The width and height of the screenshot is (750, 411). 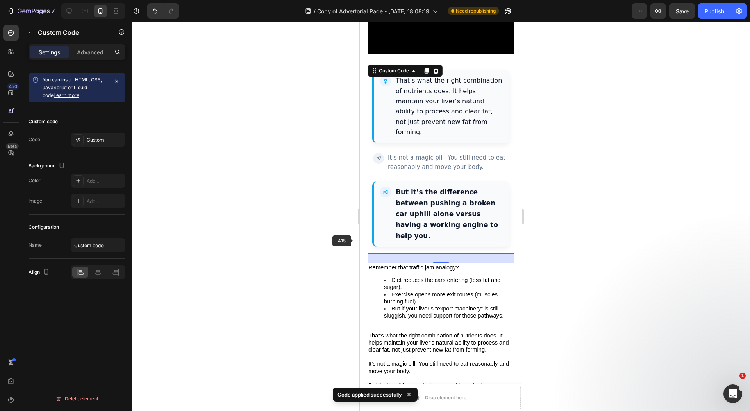 I want to click on p: 7, so click(x=53, y=11).